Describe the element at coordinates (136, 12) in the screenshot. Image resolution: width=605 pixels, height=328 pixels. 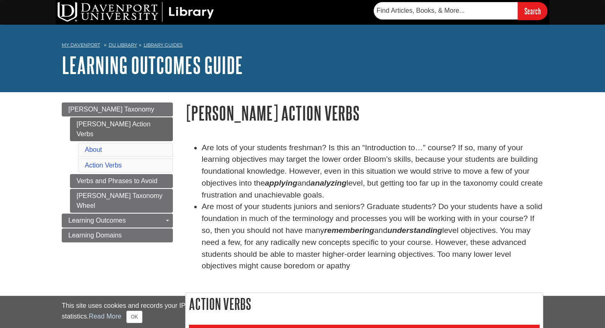
I see `img: DU Library` at that location.